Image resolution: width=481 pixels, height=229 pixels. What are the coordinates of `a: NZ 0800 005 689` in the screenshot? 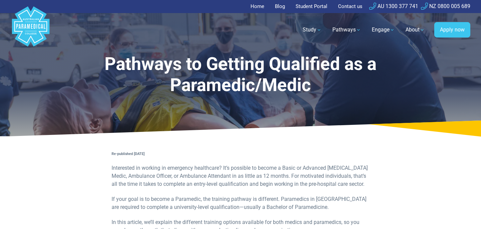 It's located at (446, 6).